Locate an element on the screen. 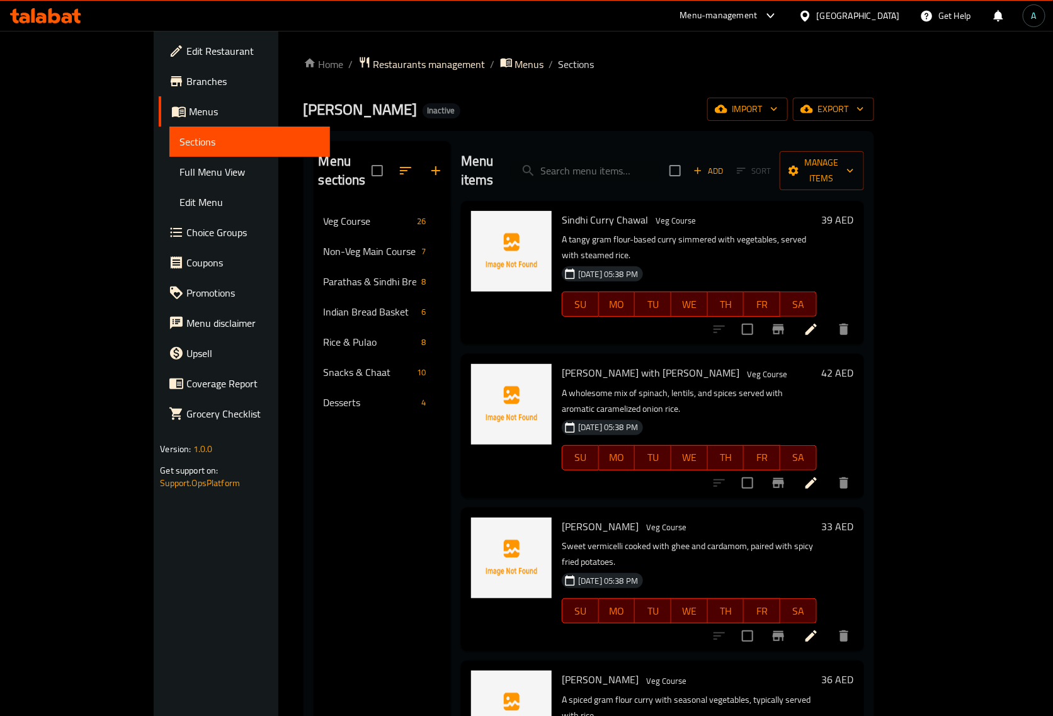 This screenshot has width=1053, height=716. a: Grocery Checklist is located at coordinates (244, 414).